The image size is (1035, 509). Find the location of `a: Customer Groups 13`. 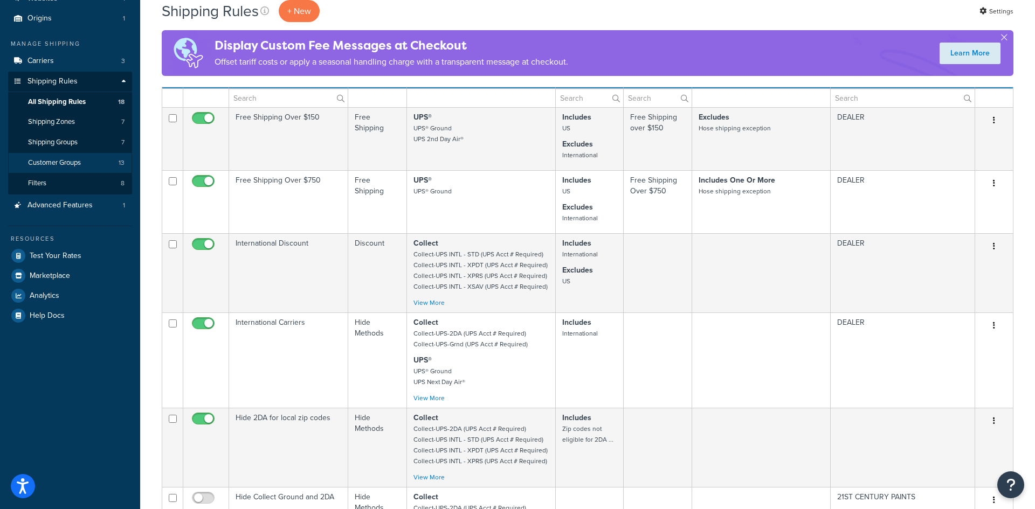

a: Customer Groups 13 is located at coordinates (70, 163).